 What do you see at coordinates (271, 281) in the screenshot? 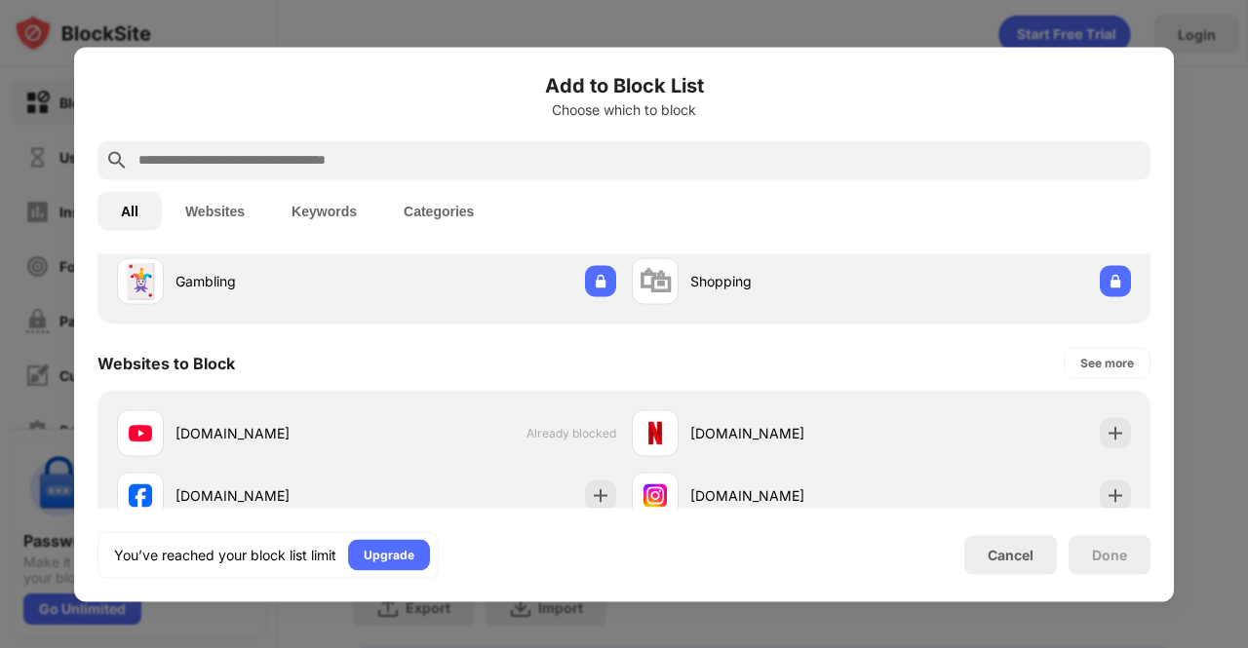
I see `div: Gambling` at bounding box center [271, 281].